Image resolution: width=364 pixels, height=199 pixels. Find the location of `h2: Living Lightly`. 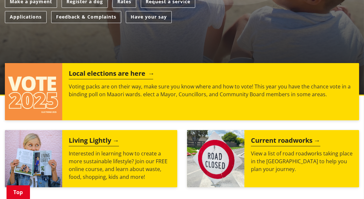

h2: Living Lightly is located at coordinates (94, 142).